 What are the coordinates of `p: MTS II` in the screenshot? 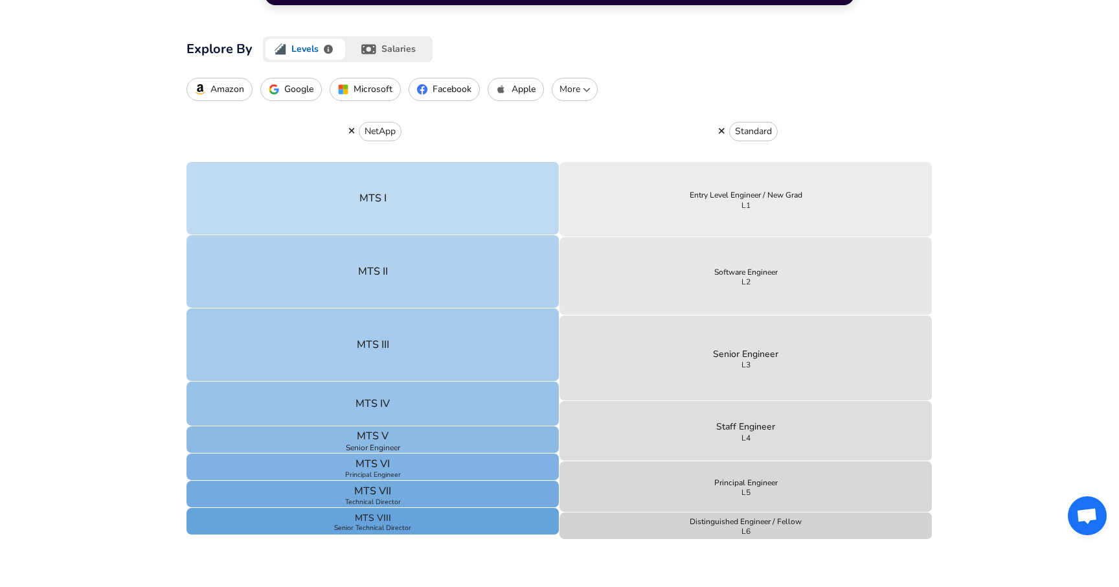 It's located at (373, 271).